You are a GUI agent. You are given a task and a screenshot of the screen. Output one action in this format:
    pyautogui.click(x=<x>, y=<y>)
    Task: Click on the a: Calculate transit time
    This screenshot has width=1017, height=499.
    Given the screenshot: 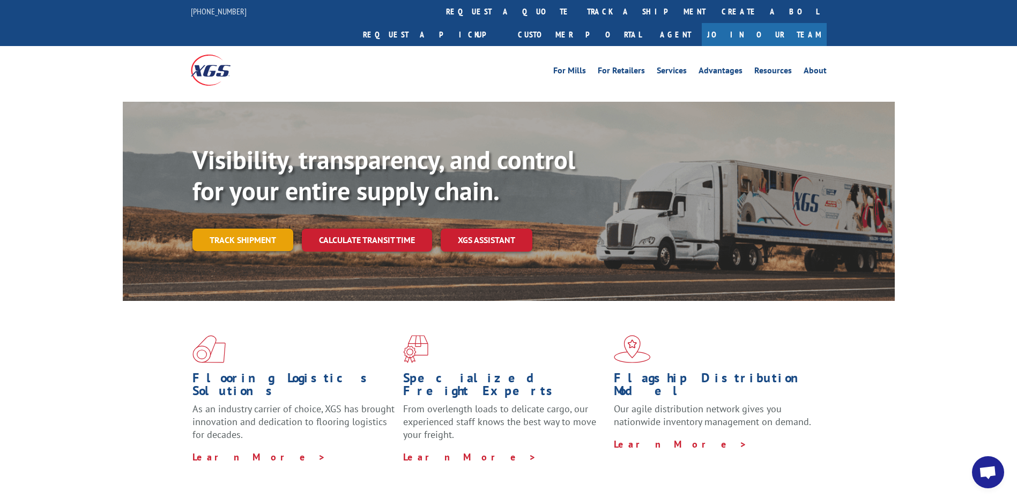 What is the action you would take?
    pyautogui.click(x=367, y=240)
    